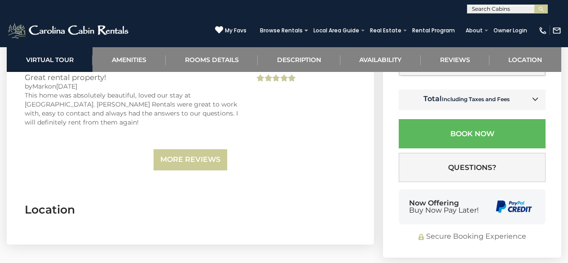  Describe the element at coordinates (49, 59) in the screenshot. I see `a: Virtual Tour` at that location.